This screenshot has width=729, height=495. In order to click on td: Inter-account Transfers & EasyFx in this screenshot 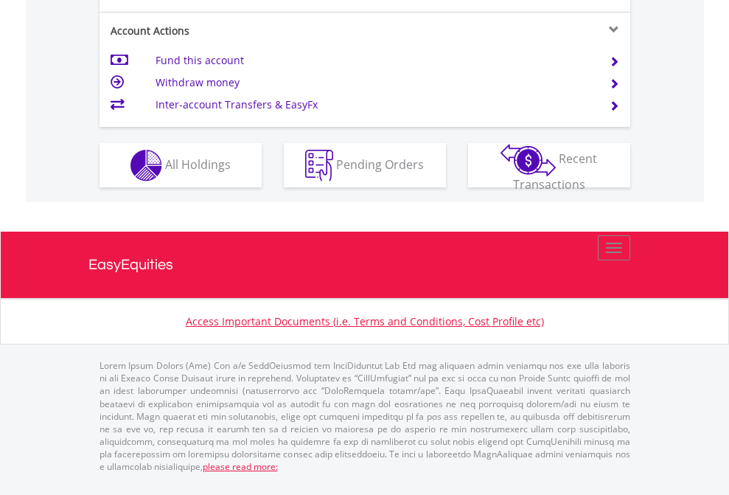, I will do `click(373, 105)`.